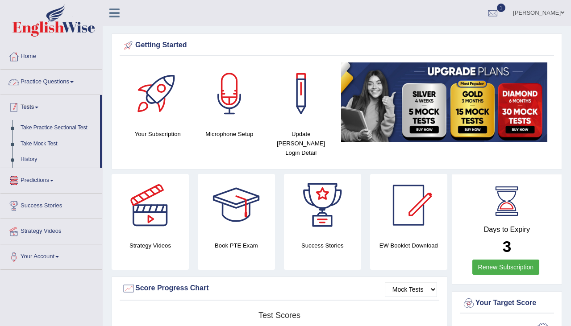 Image resolution: width=571 pixels, height=326 pixels. Describe the element at coordinates (337, 46) in the screenshot. I see `div: Getting Started` at that location.